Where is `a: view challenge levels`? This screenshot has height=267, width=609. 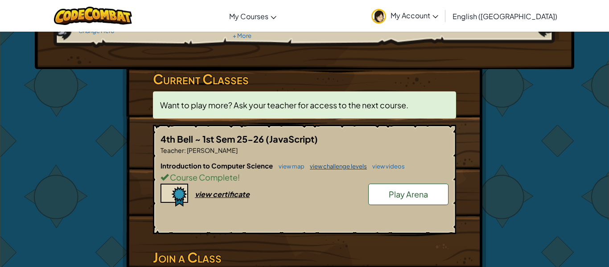
a: view challenge levels is located at coordinates (336, 166).